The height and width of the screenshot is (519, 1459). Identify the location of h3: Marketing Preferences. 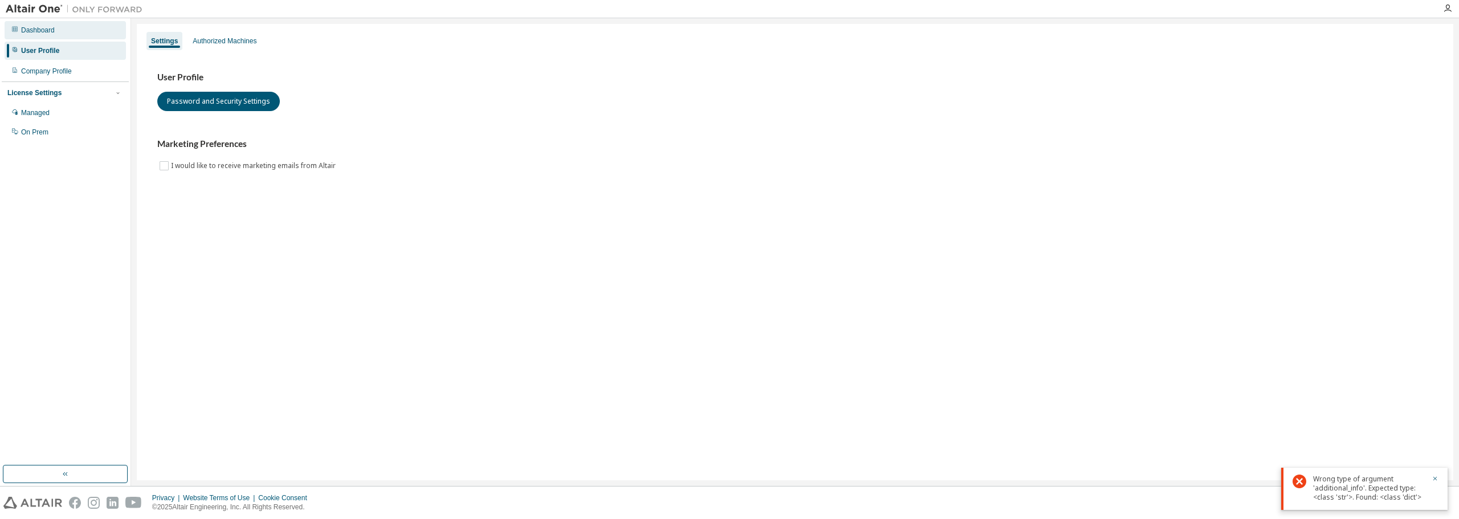
(795, 144).